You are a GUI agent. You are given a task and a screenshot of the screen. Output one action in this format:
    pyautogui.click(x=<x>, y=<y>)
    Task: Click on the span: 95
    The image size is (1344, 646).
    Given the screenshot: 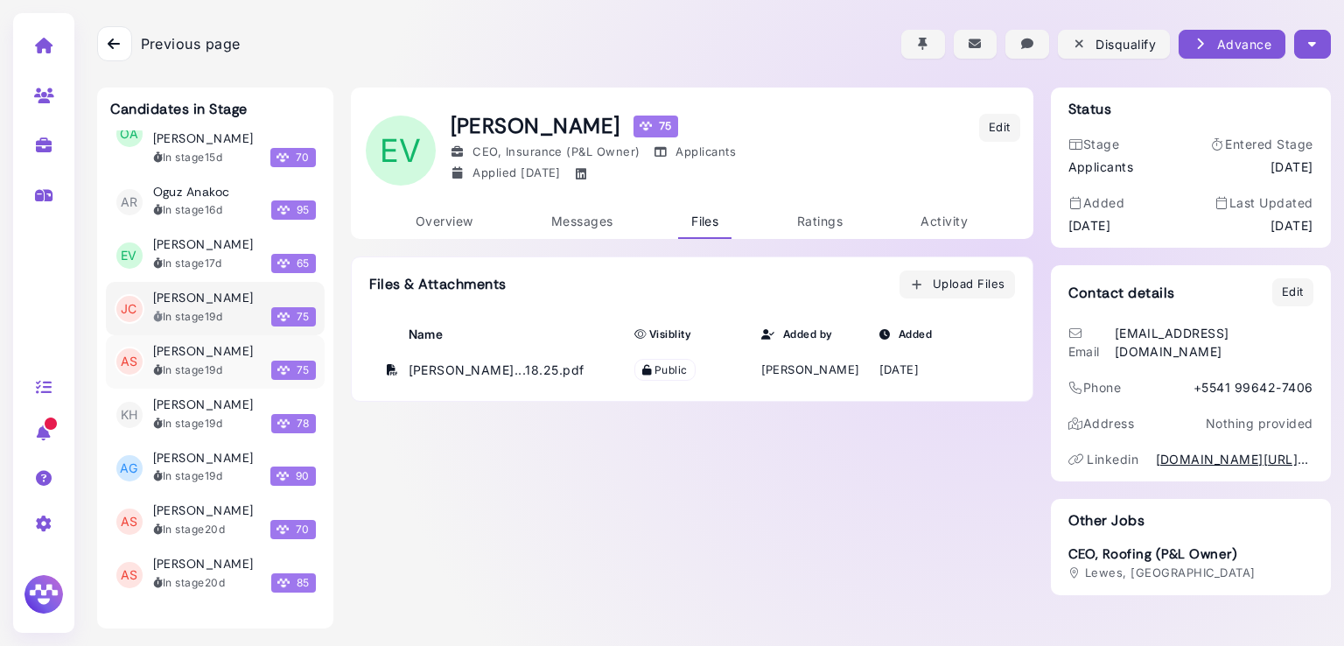 What is the action you would take?
    pyautogui.click(x=293, y=210)
    